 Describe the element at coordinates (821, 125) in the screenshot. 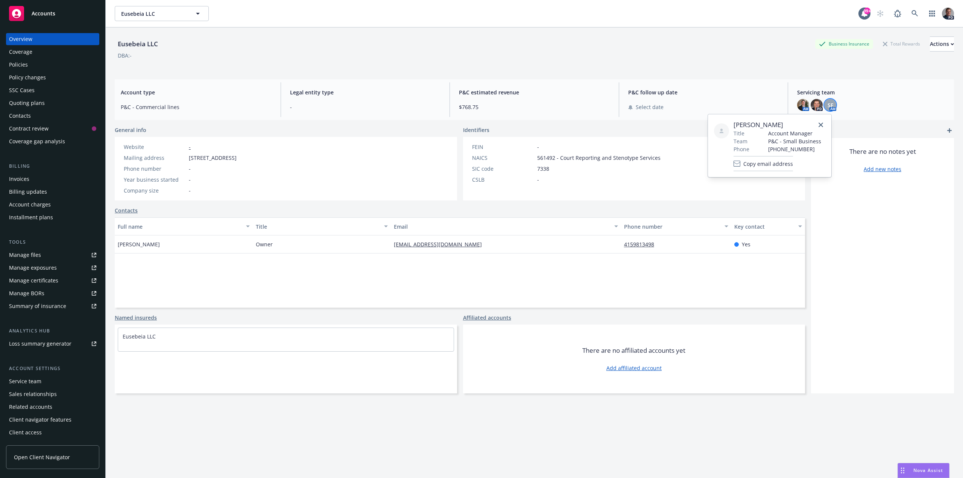

I see `a: close` at that location.